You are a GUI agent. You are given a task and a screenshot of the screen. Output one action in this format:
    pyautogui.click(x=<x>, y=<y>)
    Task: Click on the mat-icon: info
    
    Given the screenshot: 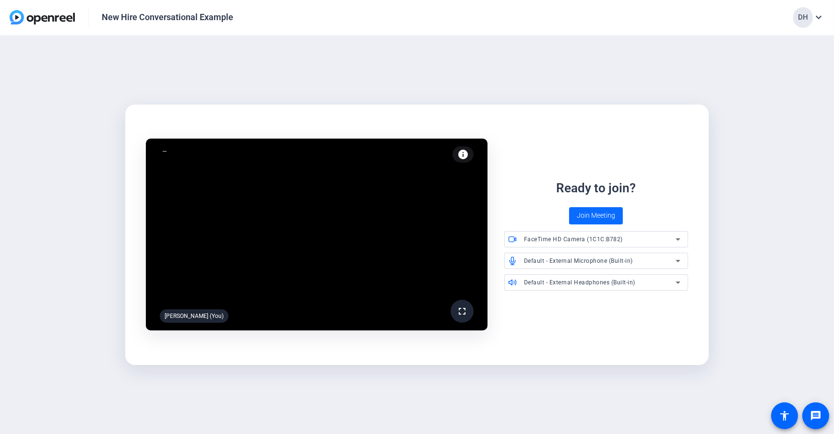 What is the action you would take?
    pyautogui.click(x=463, y=154)
    